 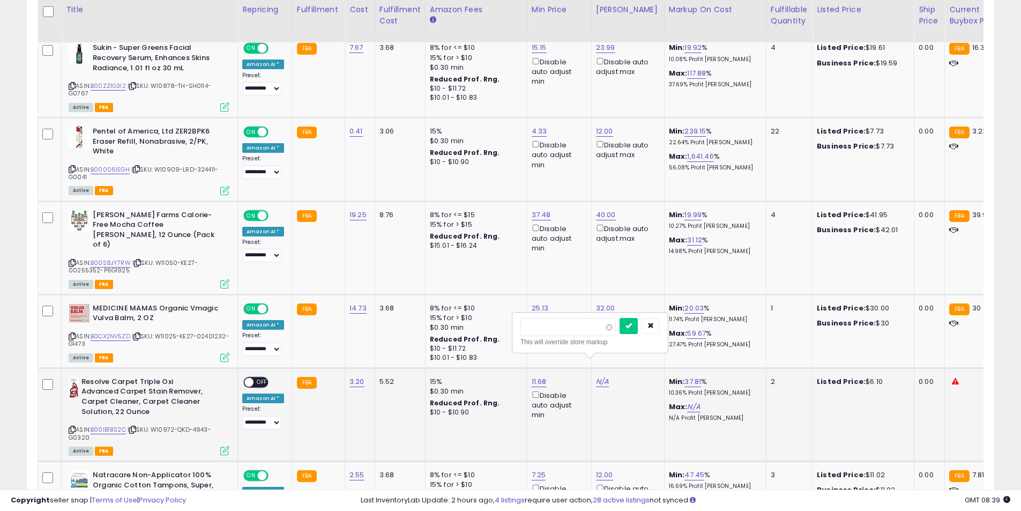 What do you see at coordinates (474, 245) in the screenshot?
I see `div: $15.01 - $16.24` at bounding box center [474, 245].